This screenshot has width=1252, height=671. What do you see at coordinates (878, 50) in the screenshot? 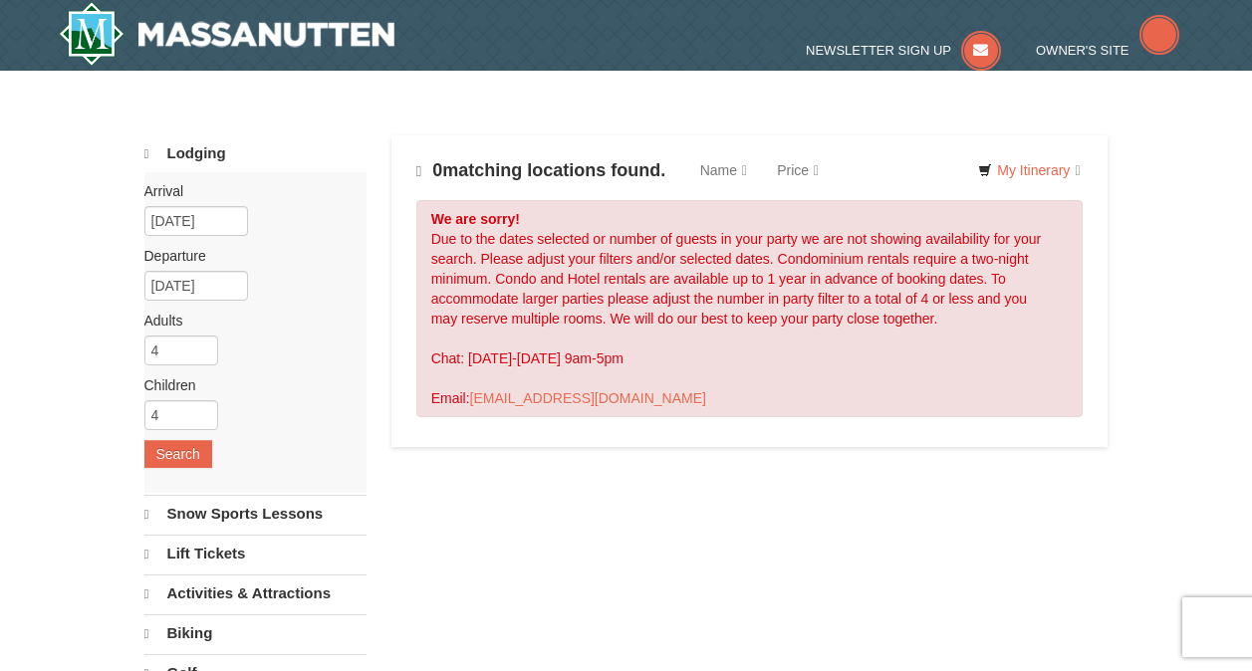
I see `span: Newsletter Sign Up` at bounding box center [878, 50].